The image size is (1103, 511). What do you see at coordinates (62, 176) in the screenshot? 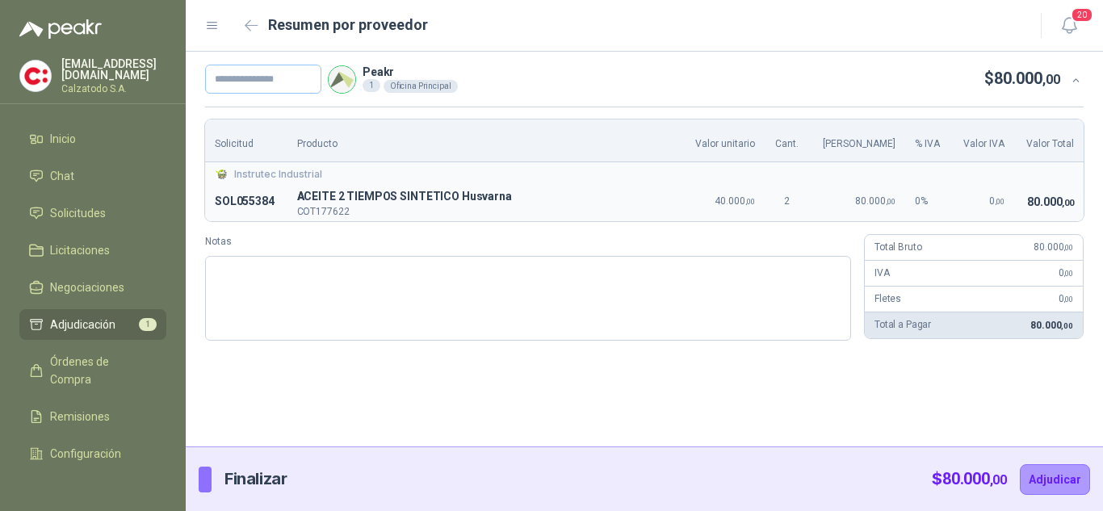
I see `span: Chat` at bounding box center [62, 176].